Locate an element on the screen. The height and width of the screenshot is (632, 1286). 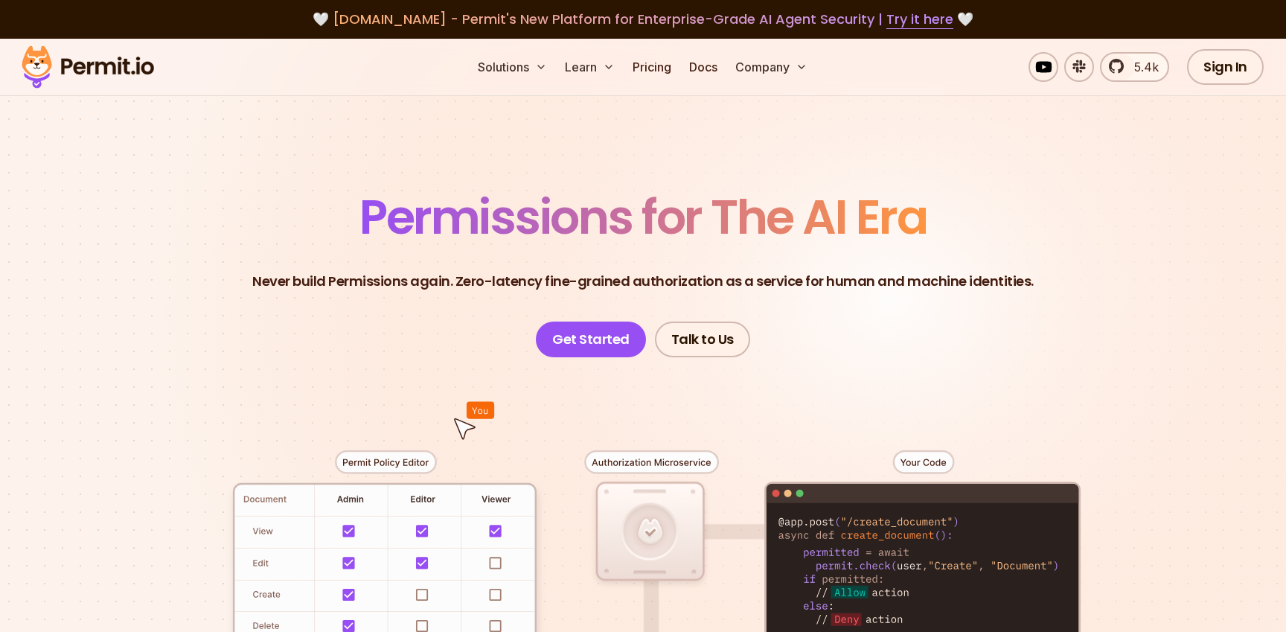
img: Permit logo is located at coordinates (88, 67).